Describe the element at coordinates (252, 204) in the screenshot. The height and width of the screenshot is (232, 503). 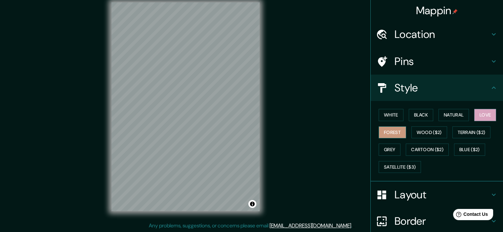
I see `button: Toggle attribution` at that location.